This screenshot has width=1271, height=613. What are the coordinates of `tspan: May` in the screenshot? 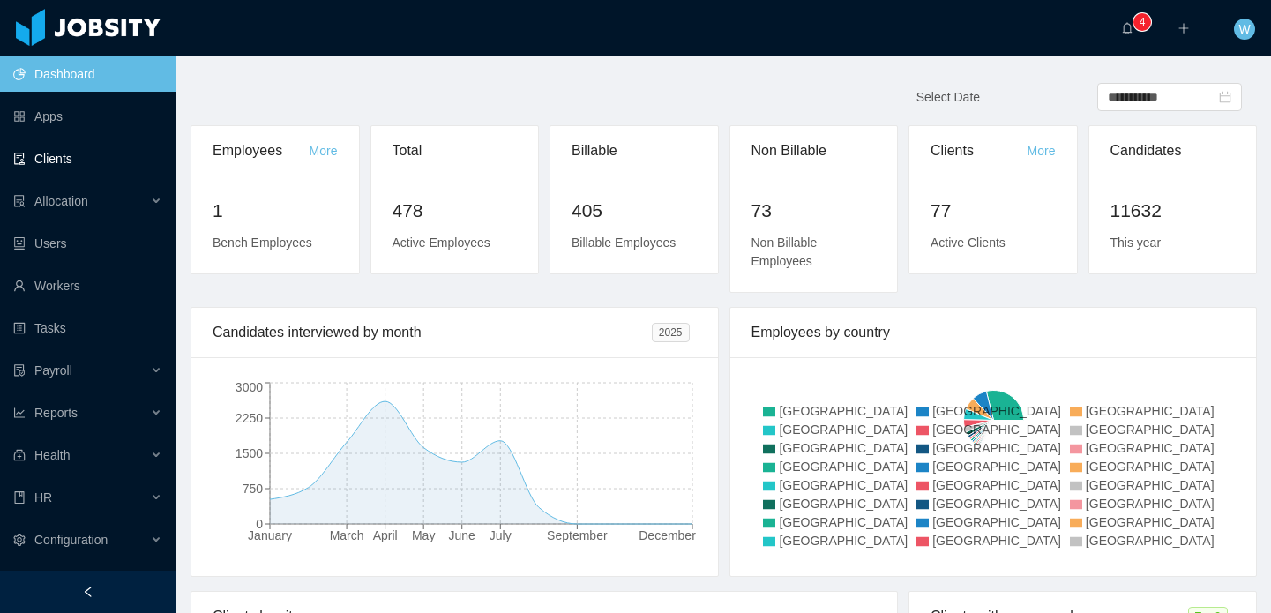 It's located at (423, 535).